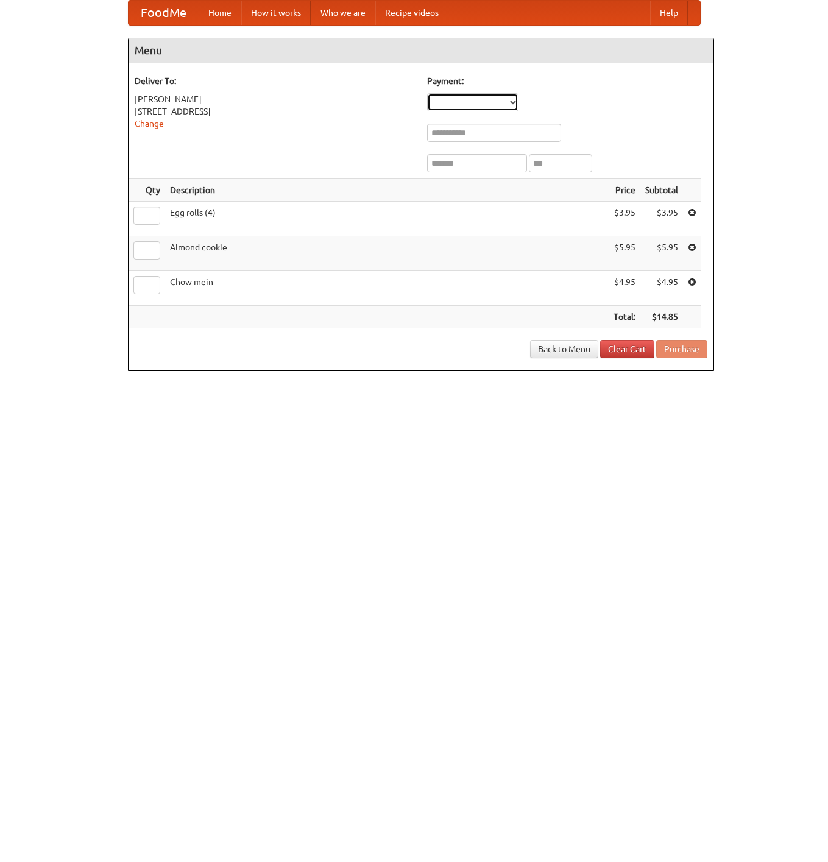  I want to click on a: Home, so click(220, 13).